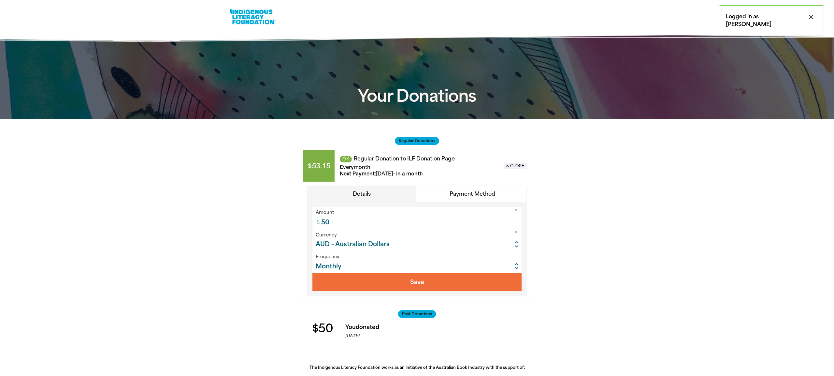 This screenshot has height=376, width=834. Describe the element at coordinates (417, 282) in the screenshot. I see `button: Save` at that location.